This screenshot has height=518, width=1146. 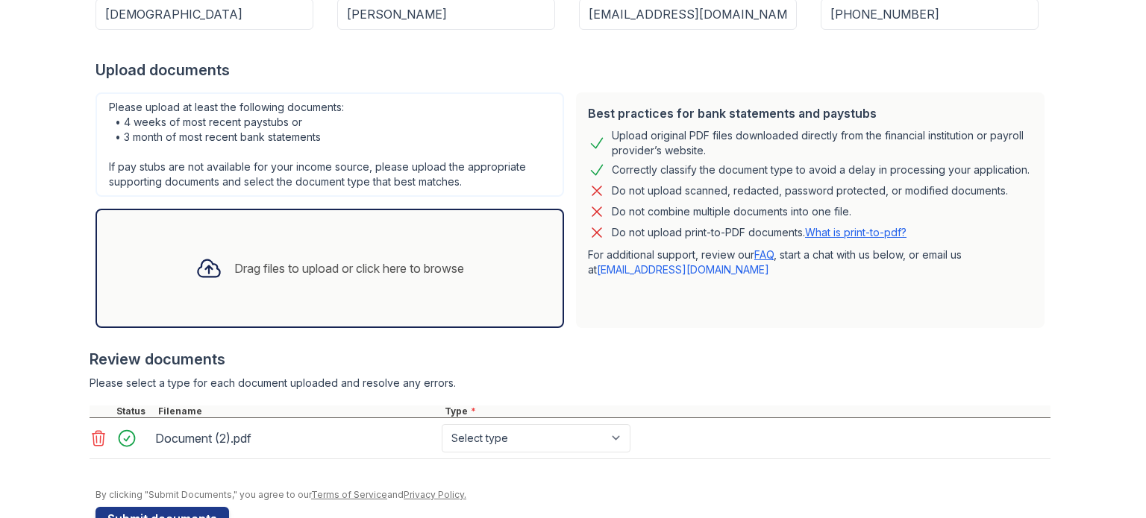 I want to click on div: Best practices for bank statements and paystubs, so click(x=810, y=113).